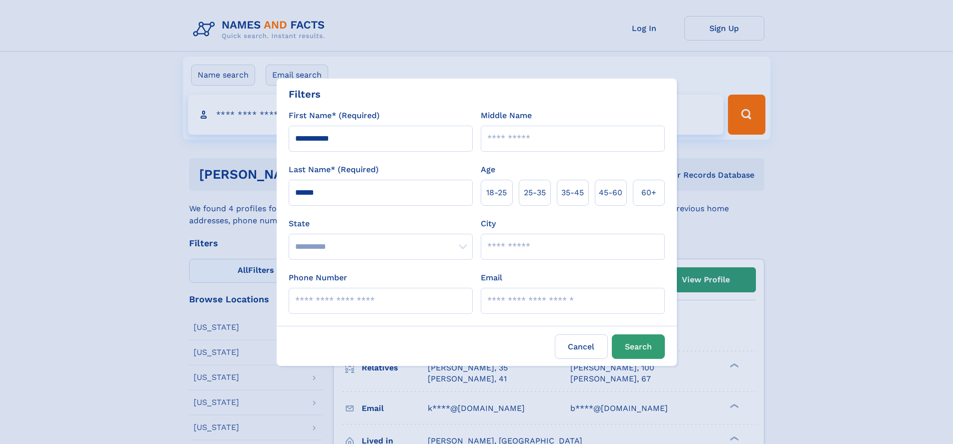 The width and height of the screenshot is (953, 444). What do you see at coordinates (649, 193) in the screenshot?
I see `span: 60+` at bounding box center [649, 193].